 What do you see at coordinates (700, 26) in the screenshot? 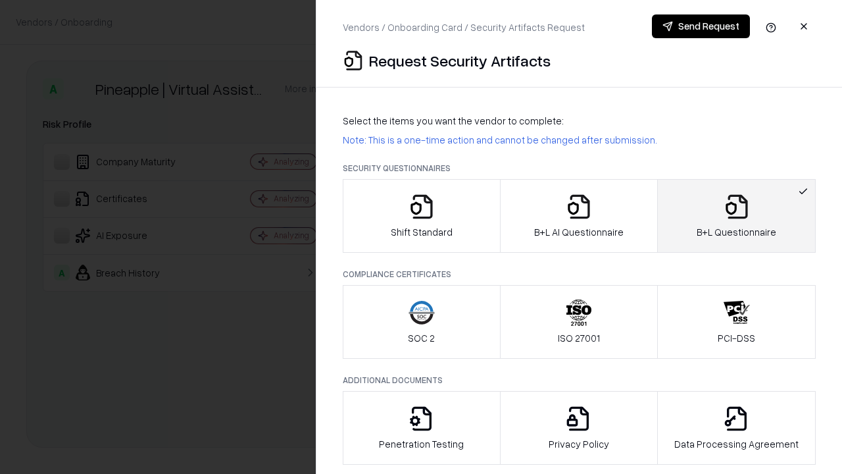
I see `button: Send Request` at bounding box center [700, 26].